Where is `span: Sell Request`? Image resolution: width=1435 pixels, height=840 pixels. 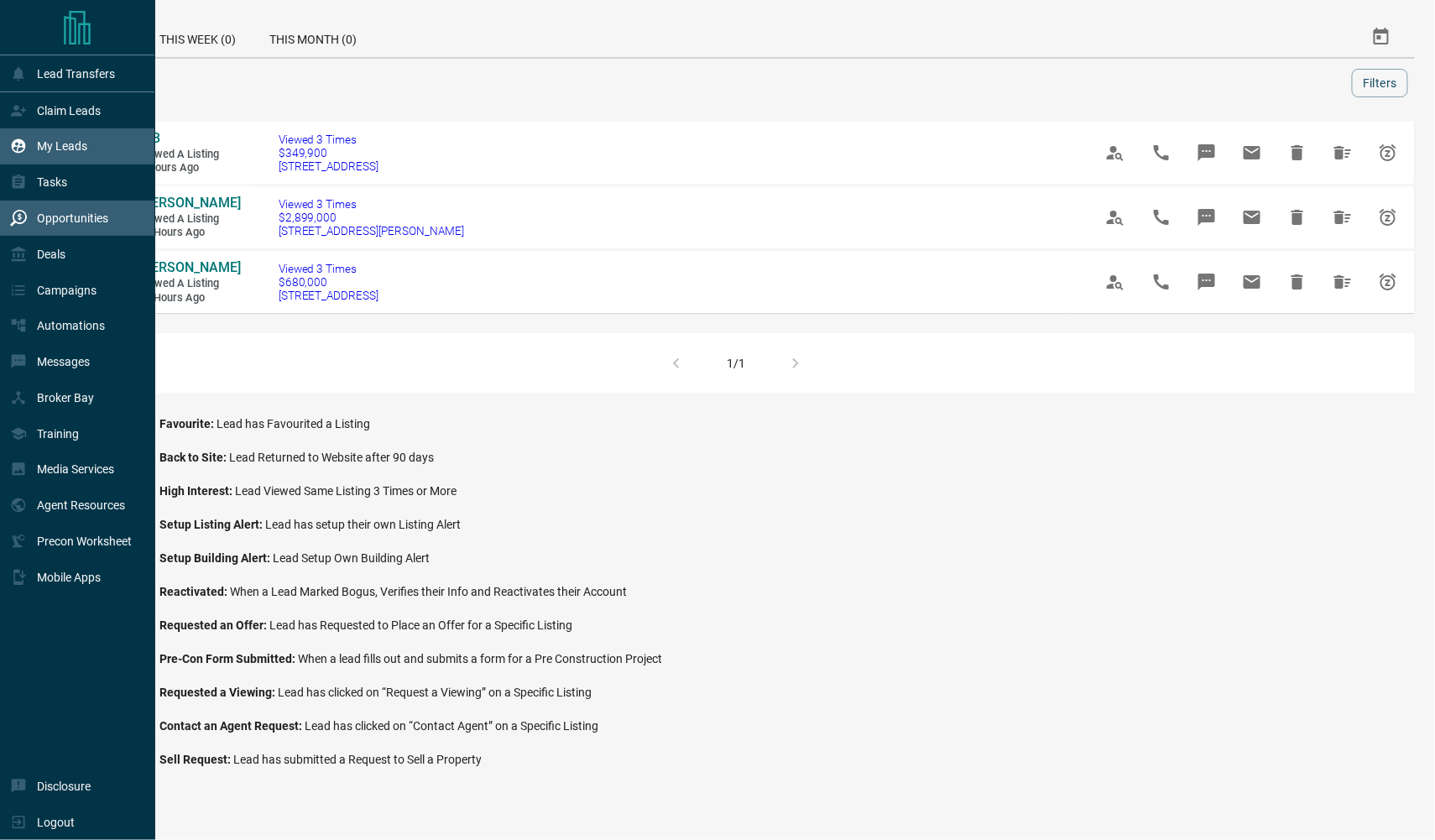 span: Sell Request is located at coordinates (197, 759).